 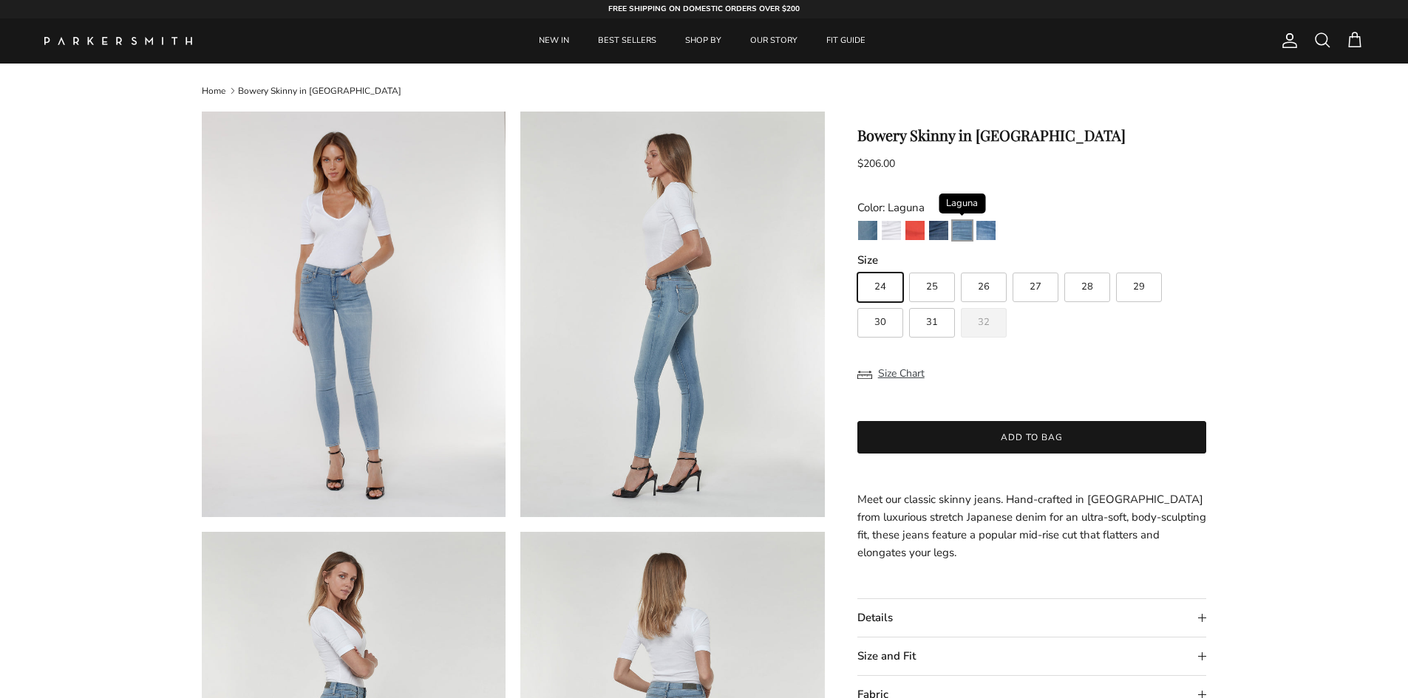 I want to click on a: Ocean, so click(x=986, y=233).